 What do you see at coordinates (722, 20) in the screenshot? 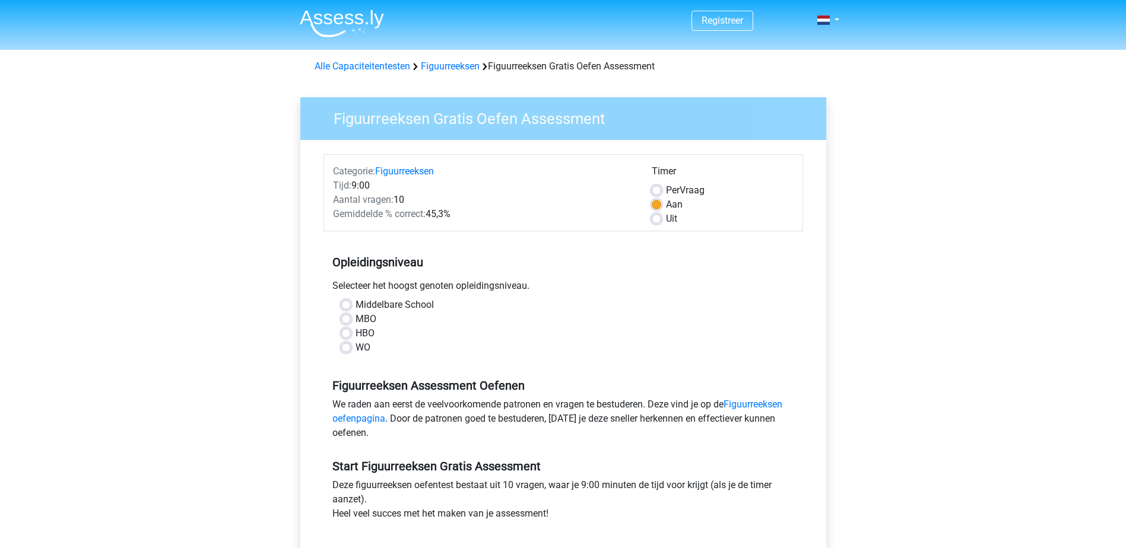
I see `a: Registreer` at bounding box center [722, 20].